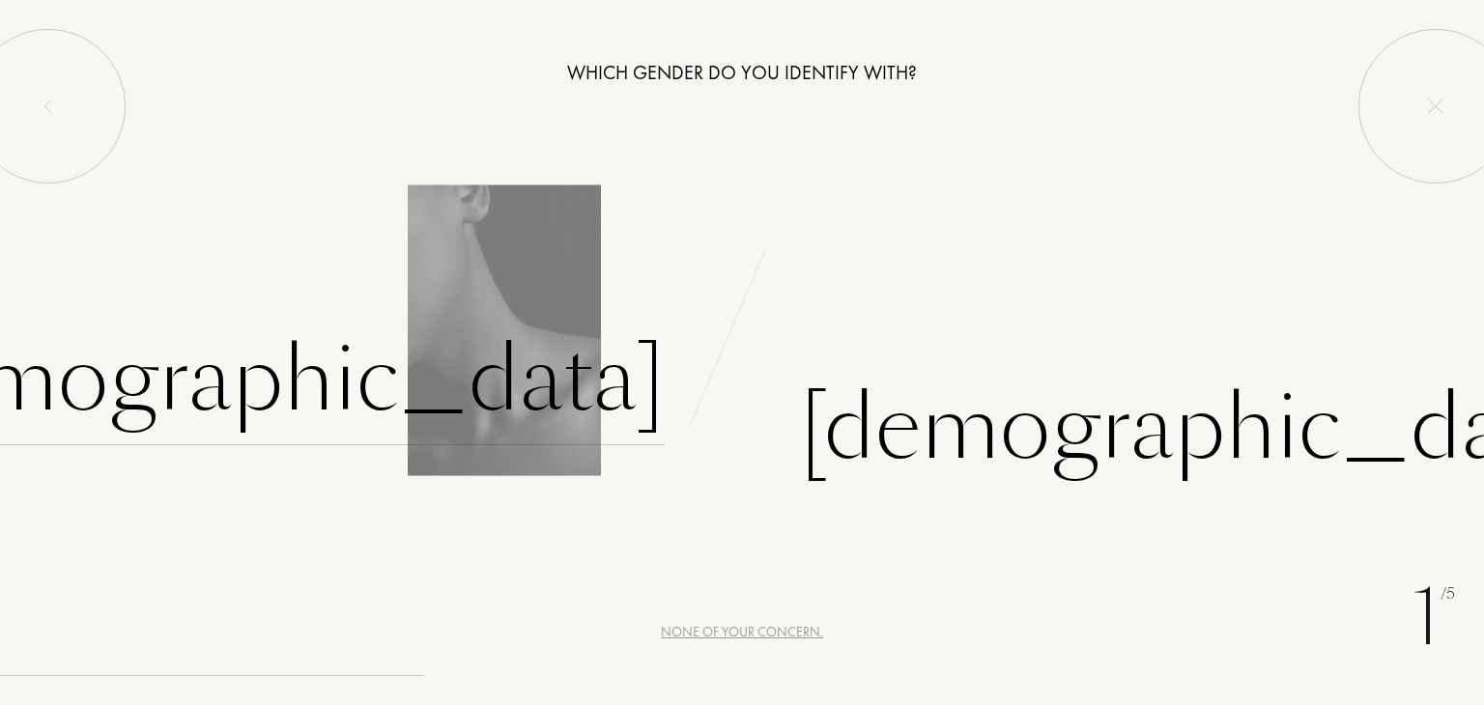  Describe the element at coordinates (742, 632) in the screenshot. I see `div: None of your concern.` at that location.